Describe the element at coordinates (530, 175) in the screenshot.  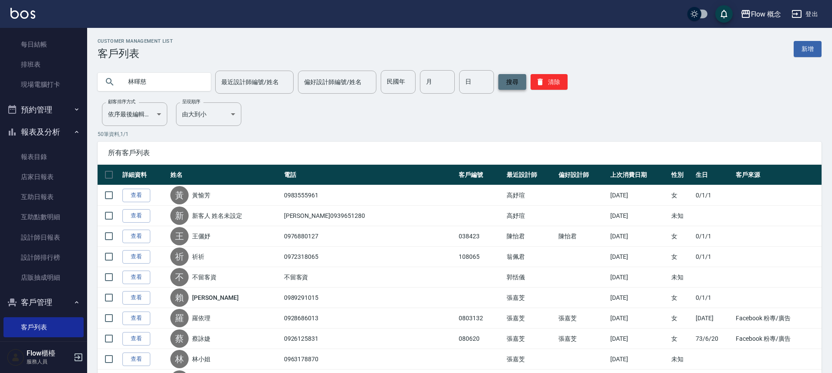
I see `th: 最近設計師` at that location.